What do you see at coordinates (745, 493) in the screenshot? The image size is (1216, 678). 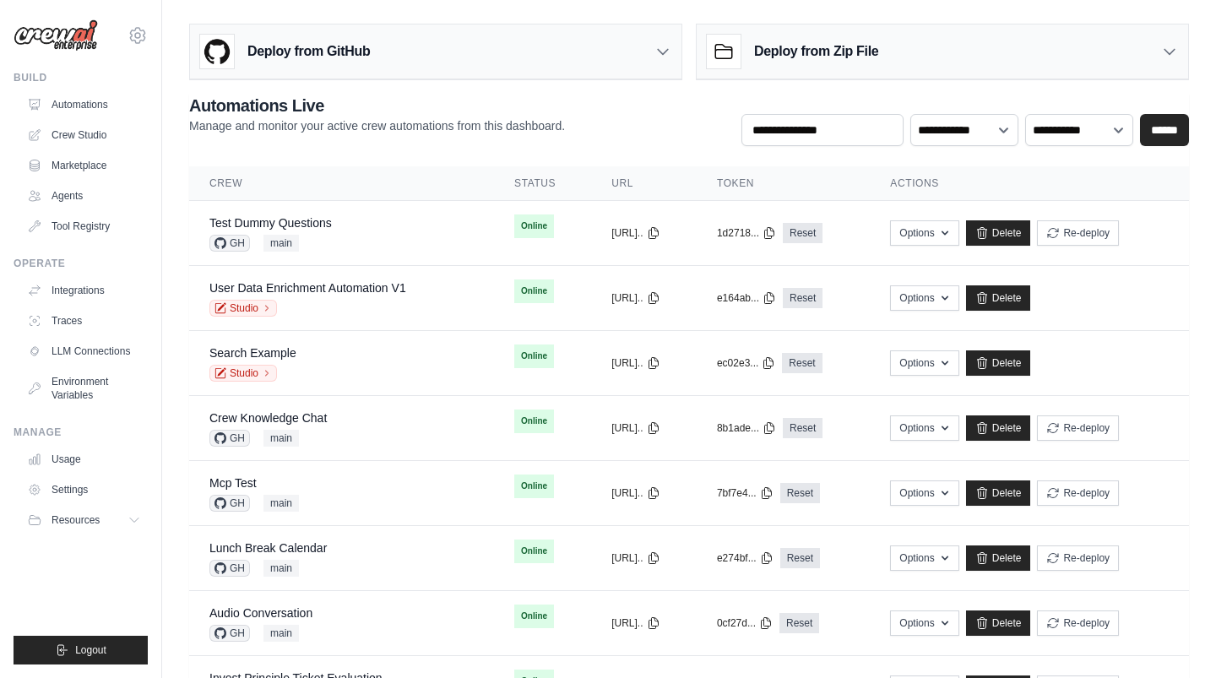 I see `button: 7bf7e4...` at bounding box center [745, 493].